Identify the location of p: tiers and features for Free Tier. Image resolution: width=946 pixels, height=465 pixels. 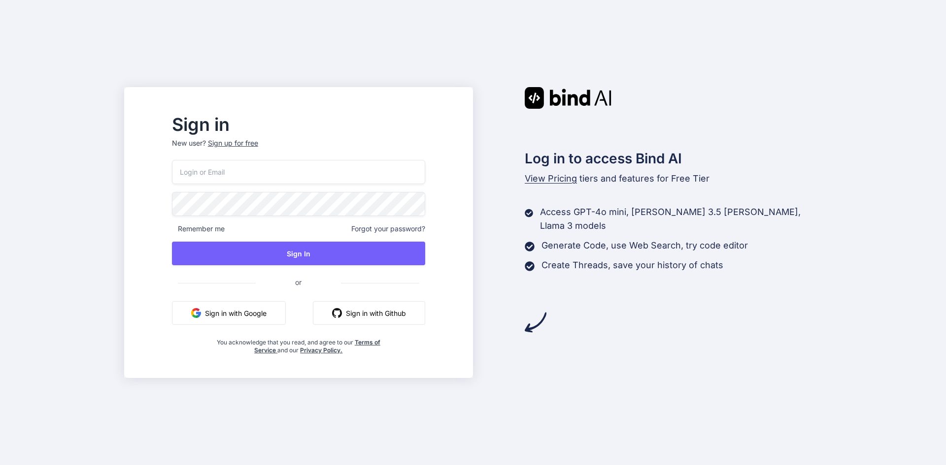
(673, 179).